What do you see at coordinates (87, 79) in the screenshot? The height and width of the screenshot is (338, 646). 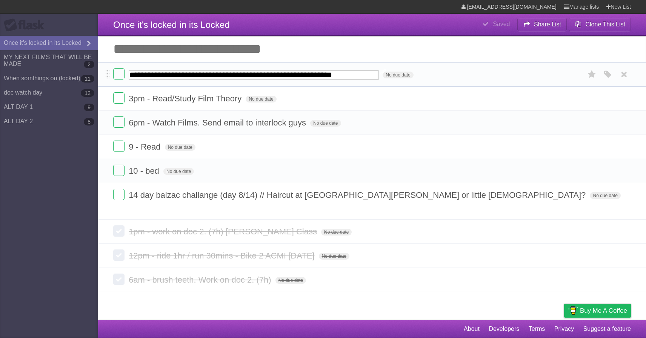 I see `b: 11` at bounding box center [87, 79].